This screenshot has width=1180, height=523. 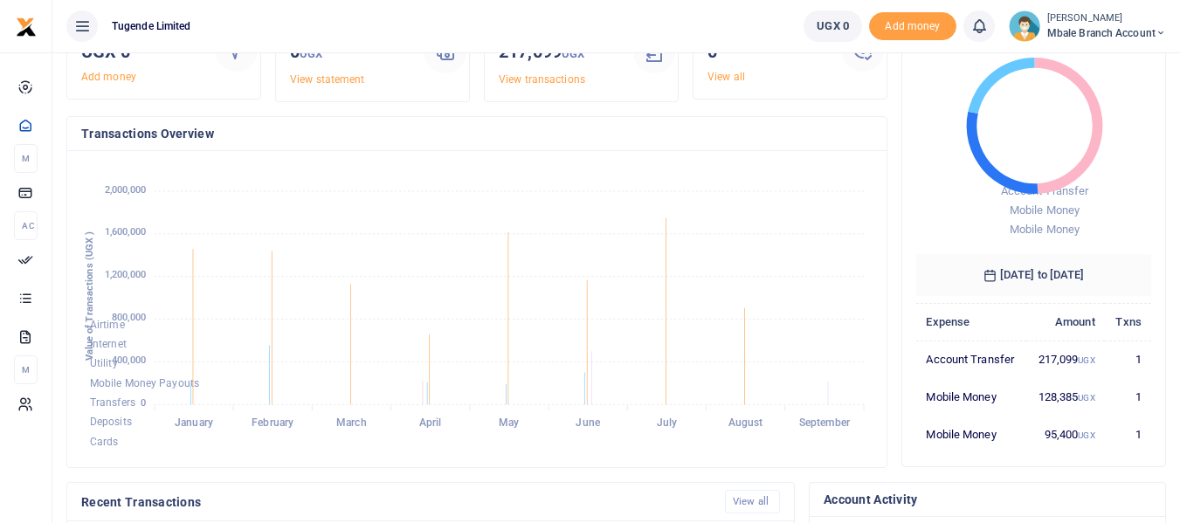 I want to click on text: Value of Transactions (UGX ), so click(x=89, y=296).